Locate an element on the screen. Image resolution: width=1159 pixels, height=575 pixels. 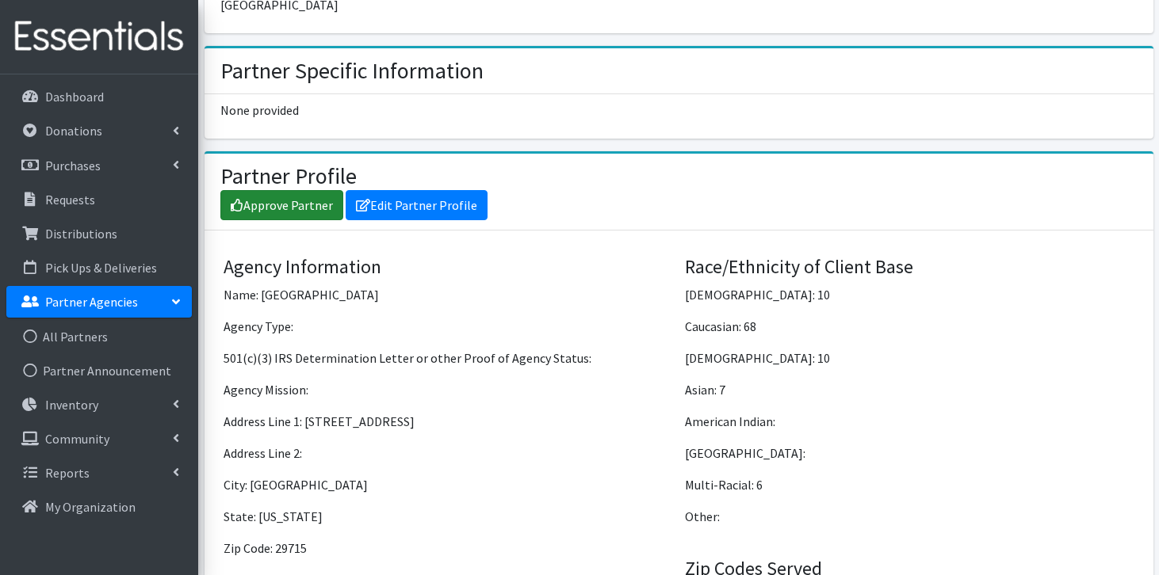
p: Community is located at coordinates (77, 439).